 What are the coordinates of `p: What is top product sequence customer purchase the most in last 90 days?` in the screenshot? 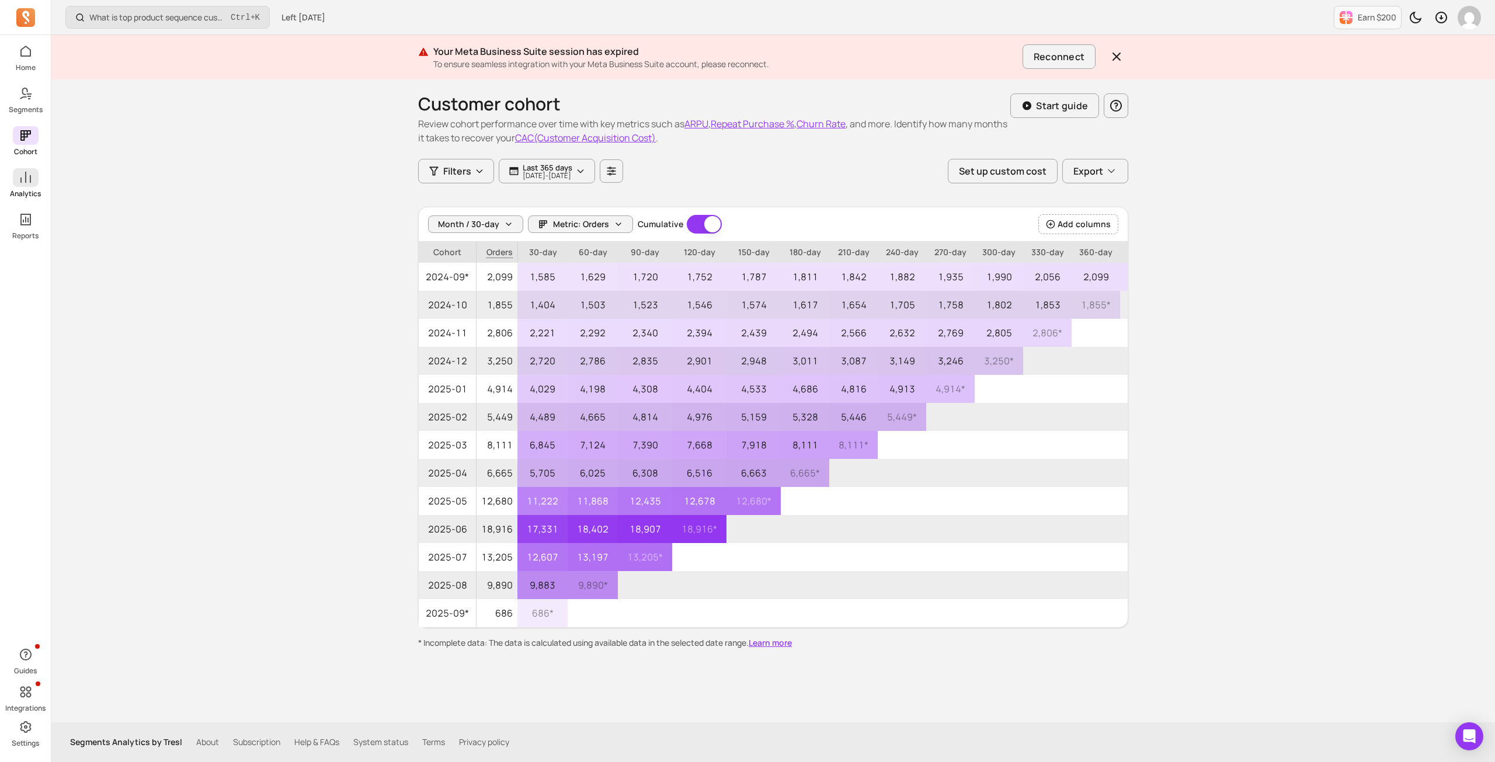 It's located at (158, 18).